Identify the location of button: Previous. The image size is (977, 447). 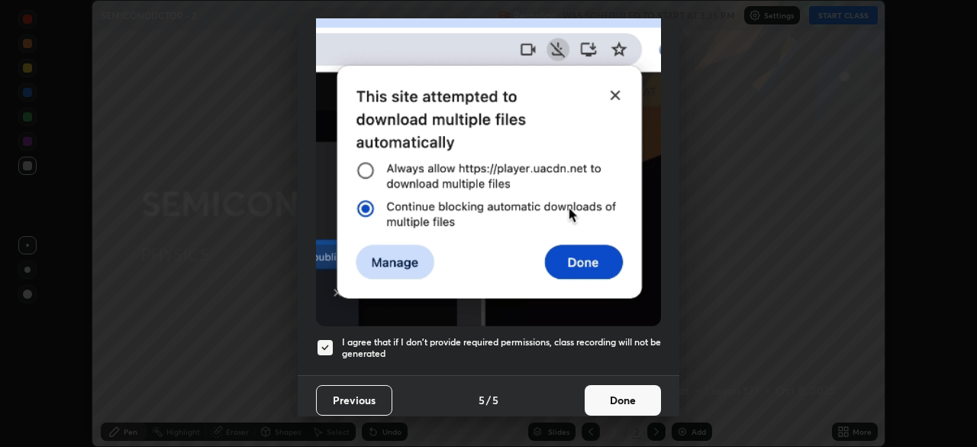
(354, 400).